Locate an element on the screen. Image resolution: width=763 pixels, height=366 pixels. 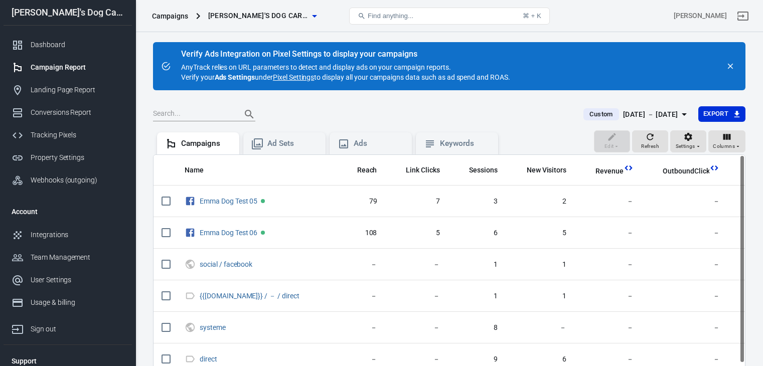
a: User Settings is located at coordinates (68, 280).